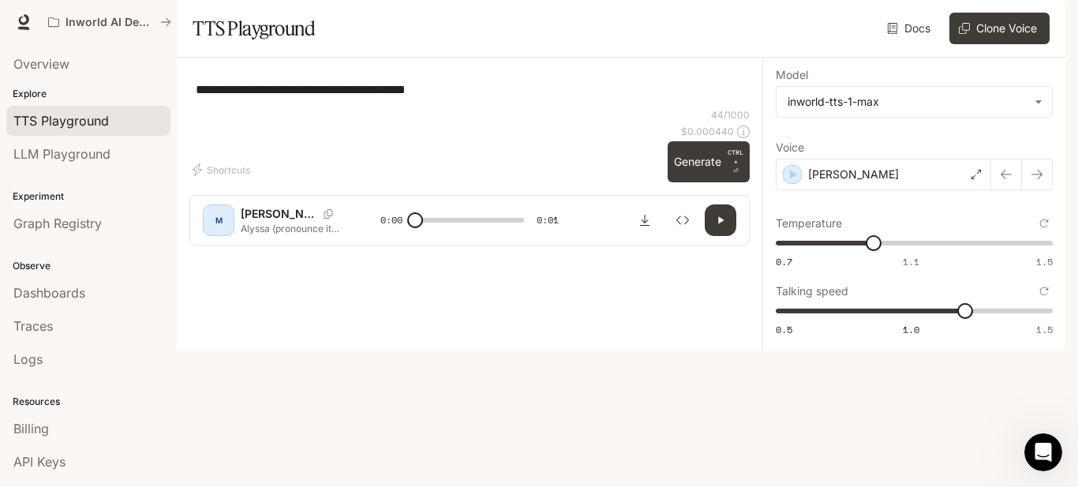  I want to click on span: 0:01, so click(548, 220).